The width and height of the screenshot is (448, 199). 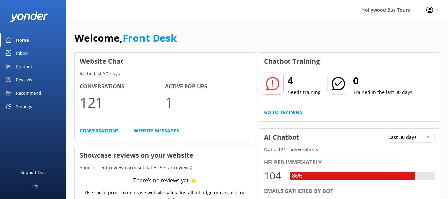 What do you see at coordinates (274, 175) in the screenshot?
I see `div: 104` at bounding box center [274, 175].